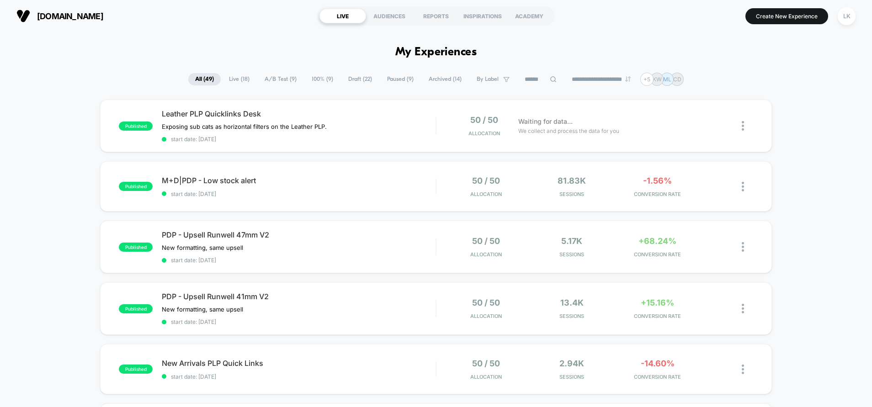  I want to click on p: ML, so click(667, 79).